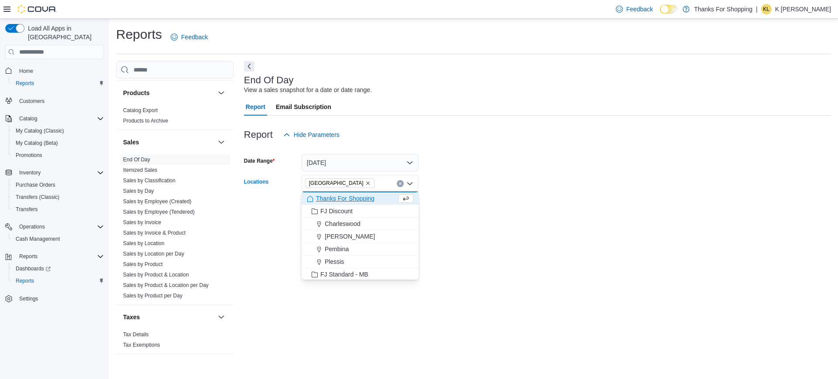 This screenshot has width=838, height=379. What do you see at coordinates (37, 143) in the screenshot?
I see `a: My Catalog (Beta)` at bounding box center [37, 143].